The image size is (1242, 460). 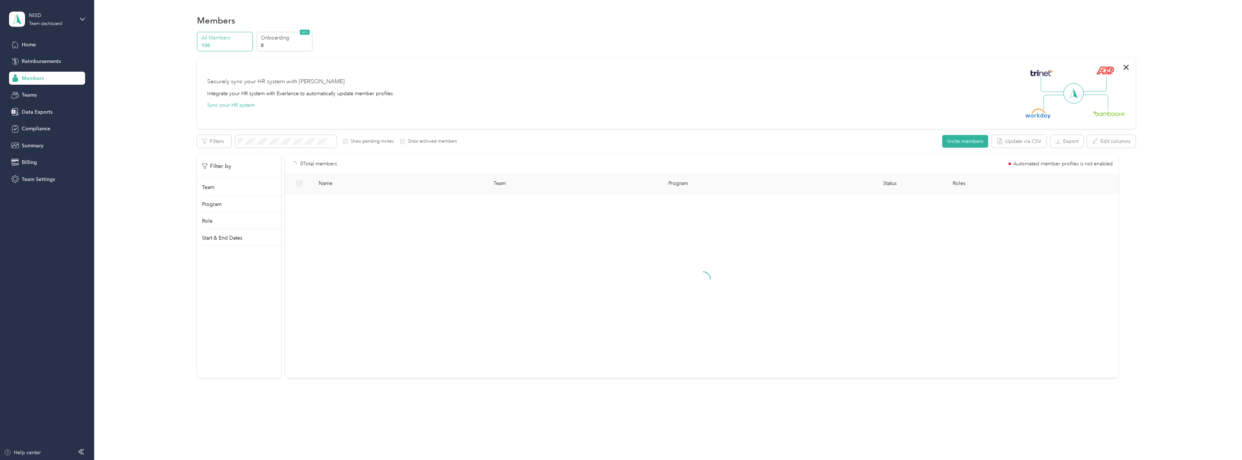 What do you see at coordinates (285, 38) in the screenshot?
I see `p: Onboarding` at bounding box center [285, 38].